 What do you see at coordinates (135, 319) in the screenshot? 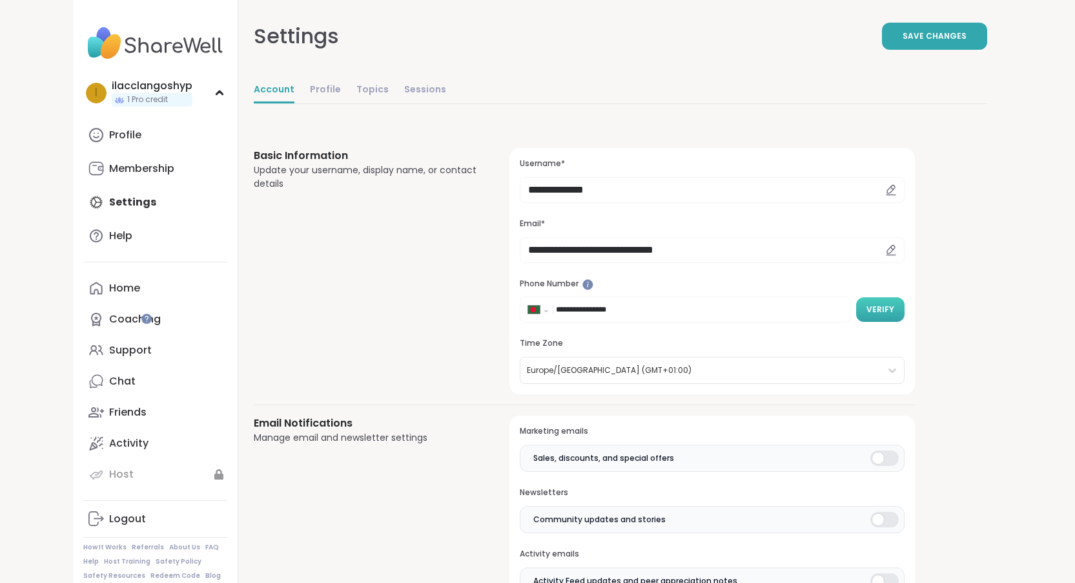
I see `div: Coaching` at bounding box center [135, 319].